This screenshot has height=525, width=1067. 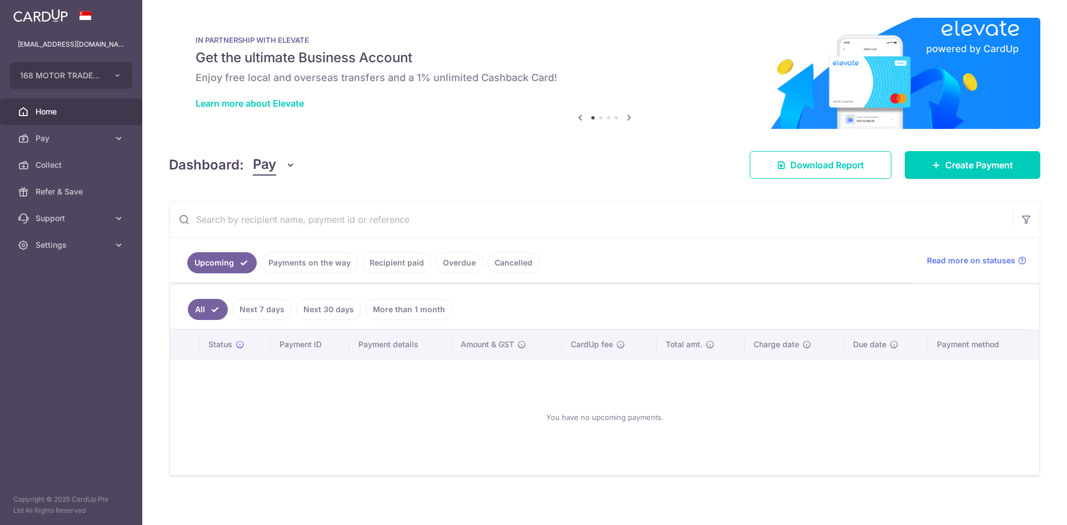 I want to click on th: Payment method, so click(x=984, y=345).